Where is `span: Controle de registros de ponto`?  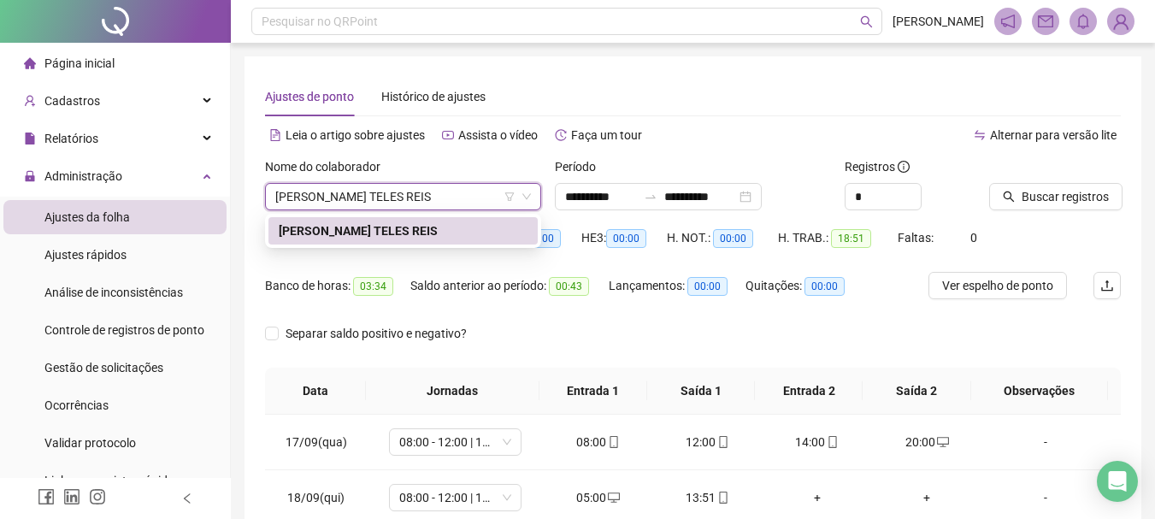
span: Controle de registros de ponto is located at coordinates (124, 330).